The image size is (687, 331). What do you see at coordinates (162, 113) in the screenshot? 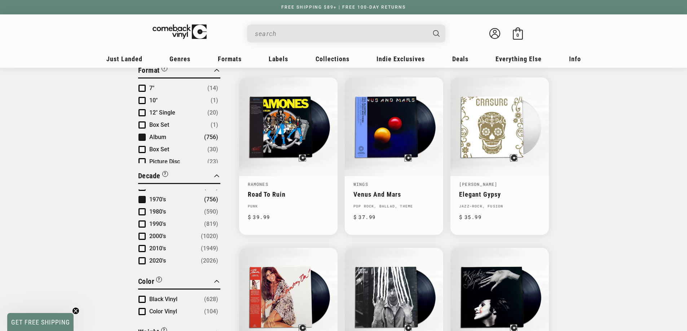
I see `span: 12" Single` at bounding box center [162, 113].